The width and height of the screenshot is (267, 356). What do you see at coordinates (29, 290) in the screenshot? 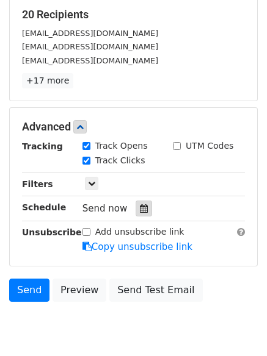
I see `a: Send` at bounding box center [29, 290].